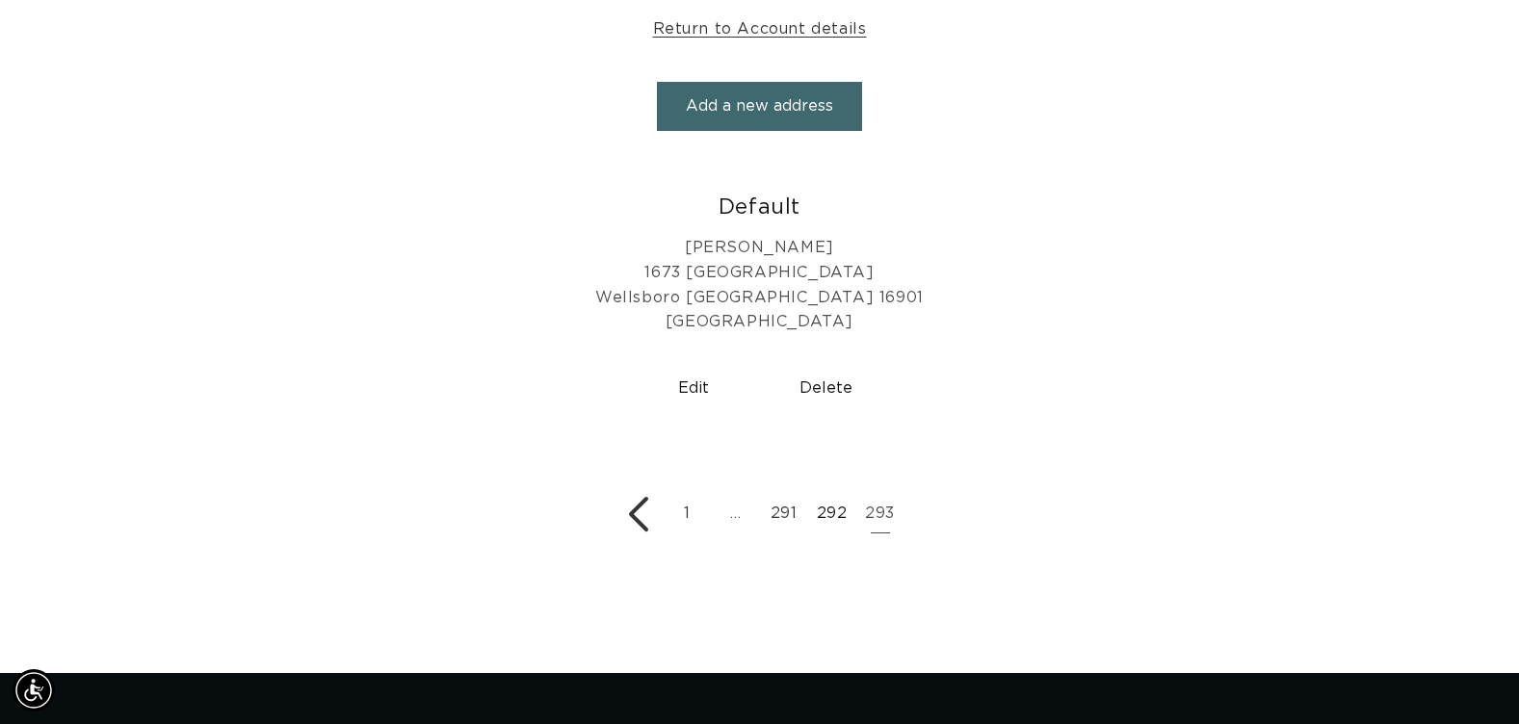 The width and height of the screenshot is (1519, 724). I want to click on a: Page 1, so click(688, 514).